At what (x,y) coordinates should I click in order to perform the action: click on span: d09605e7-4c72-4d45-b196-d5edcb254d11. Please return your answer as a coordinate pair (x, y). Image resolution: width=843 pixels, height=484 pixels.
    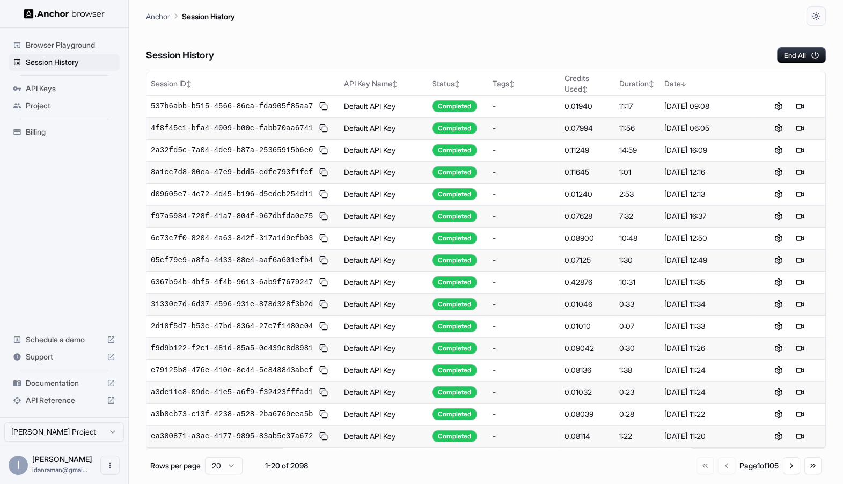
    Looking at the image, I should click on (232, 194).